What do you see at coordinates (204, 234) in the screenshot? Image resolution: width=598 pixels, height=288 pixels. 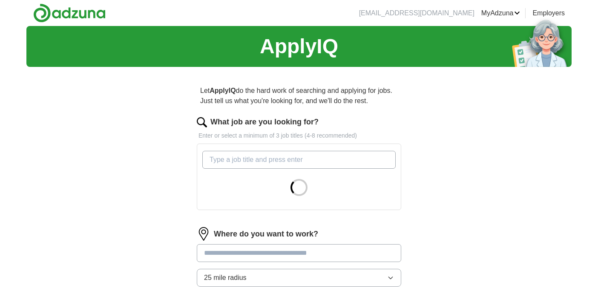 I see `img: location.png` at bounding box center [204, 234].